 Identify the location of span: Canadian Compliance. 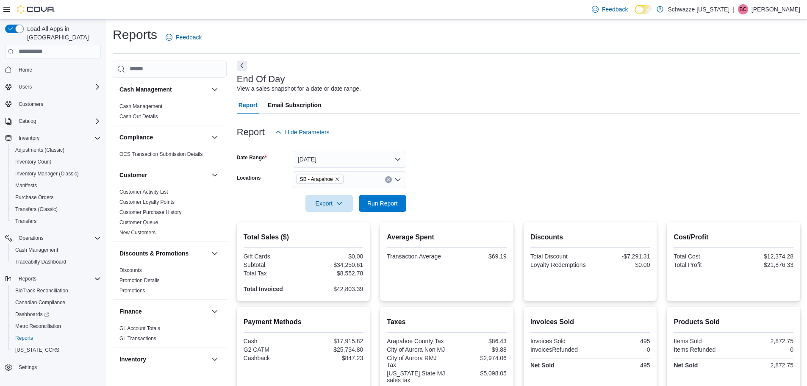
(56, 303).